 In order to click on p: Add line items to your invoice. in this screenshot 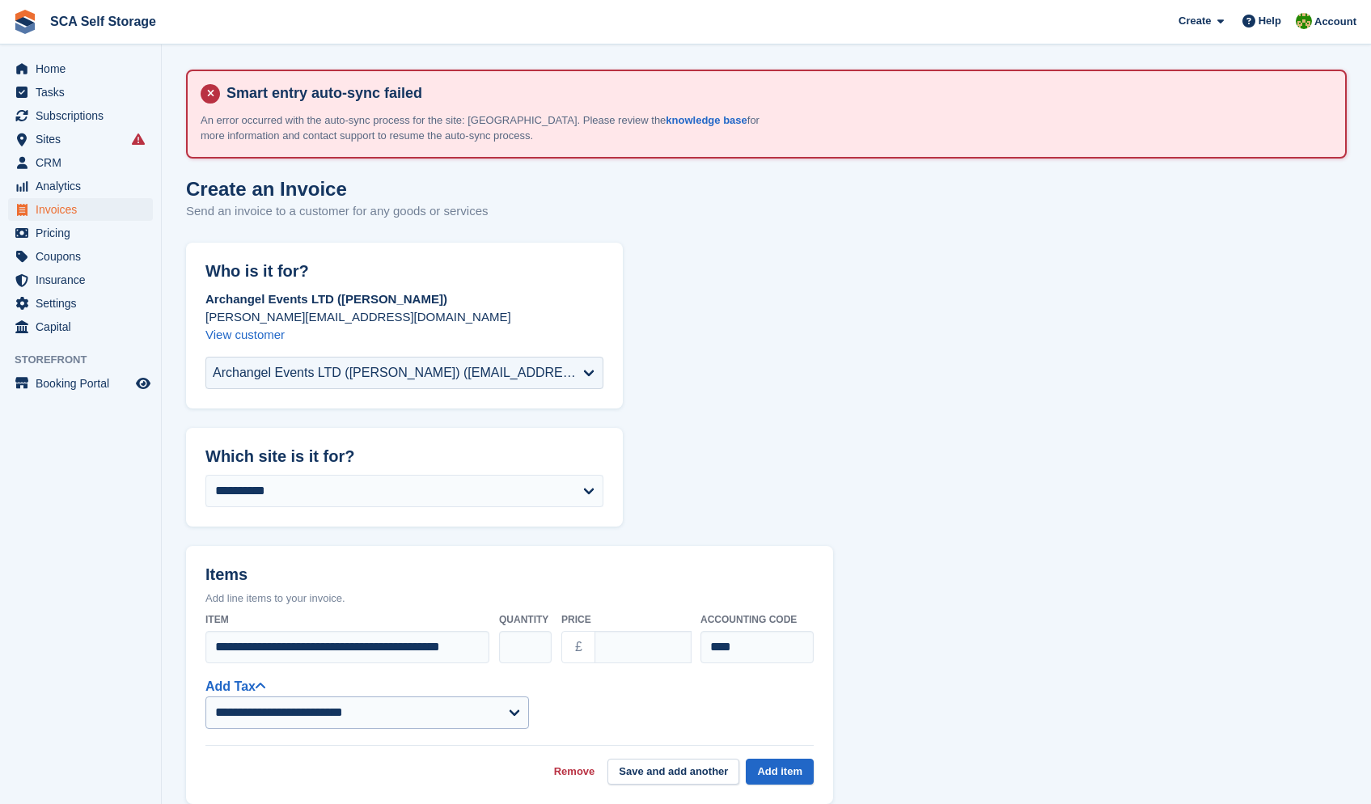, I will do `click(510, 599)`.